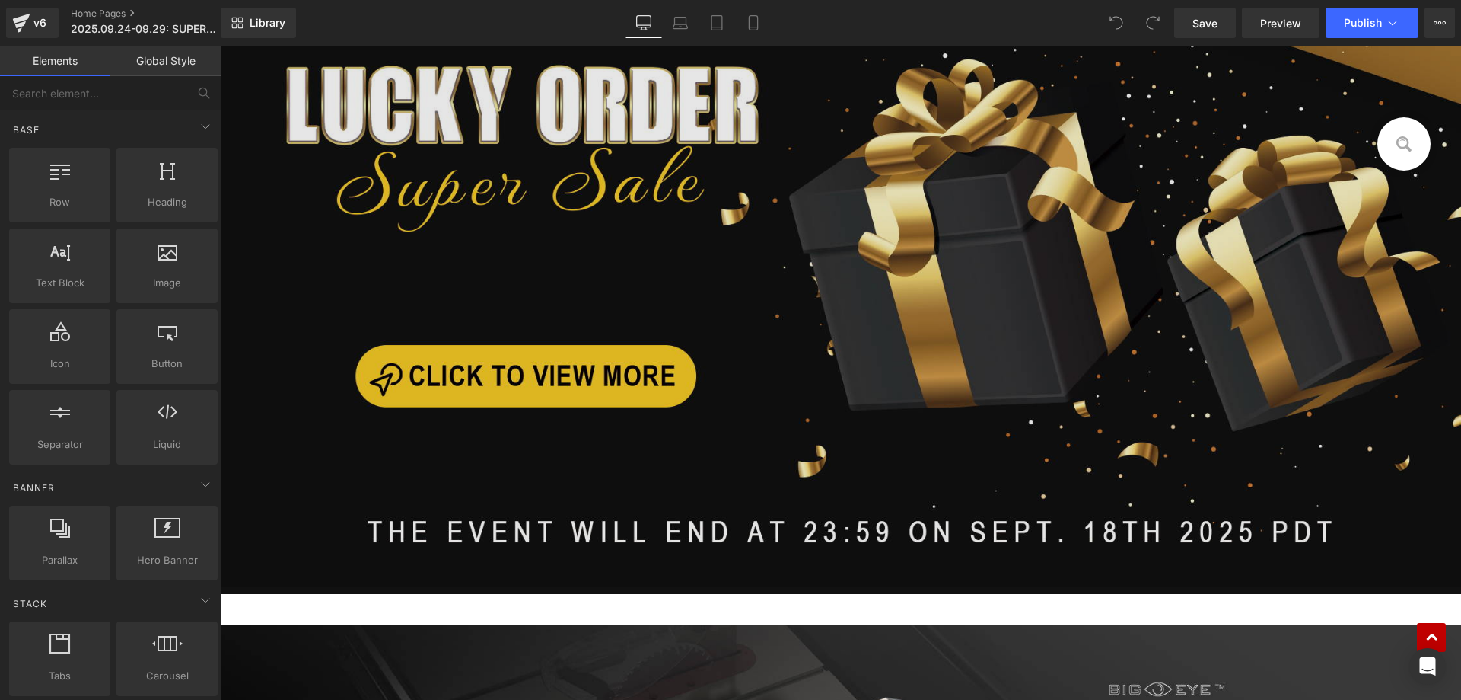 This screenshot has height=700, width=1461. I want to click on a: Mobile, so click(754, 23).